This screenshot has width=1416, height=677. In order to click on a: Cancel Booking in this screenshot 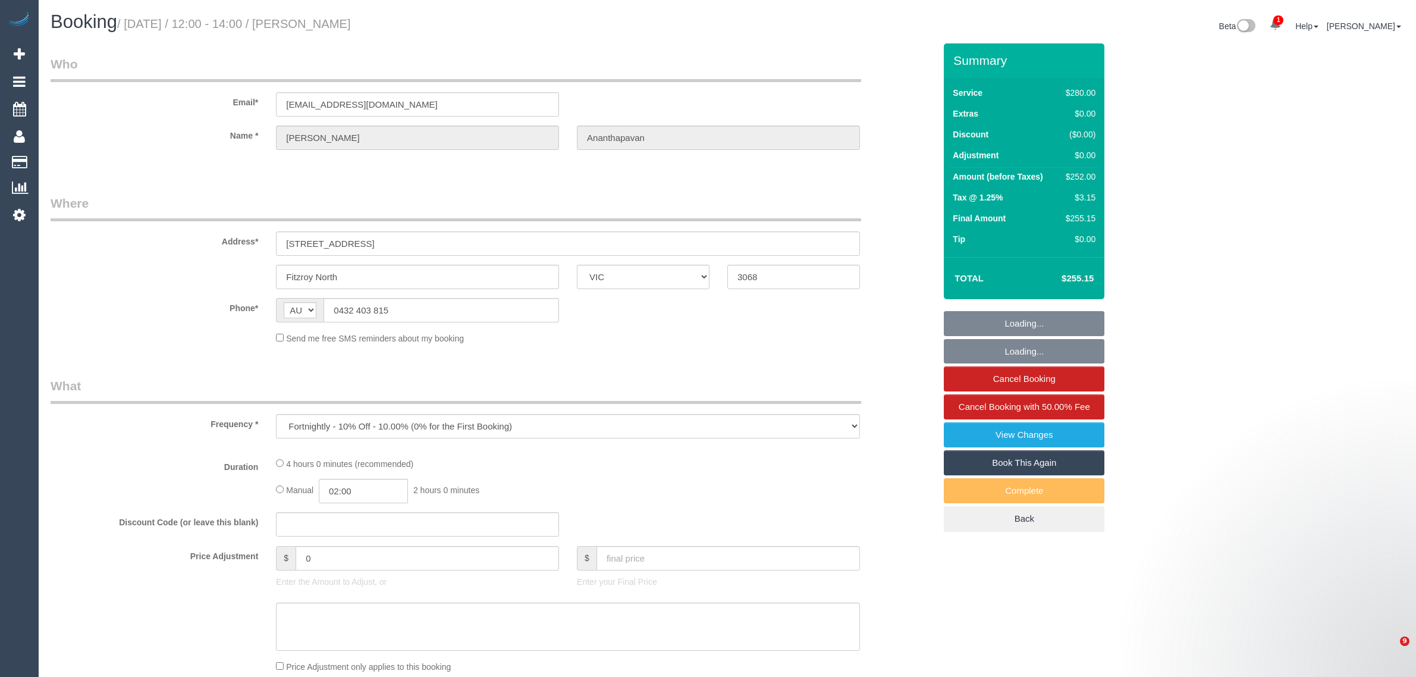, I will do `click(1024, 379)`.